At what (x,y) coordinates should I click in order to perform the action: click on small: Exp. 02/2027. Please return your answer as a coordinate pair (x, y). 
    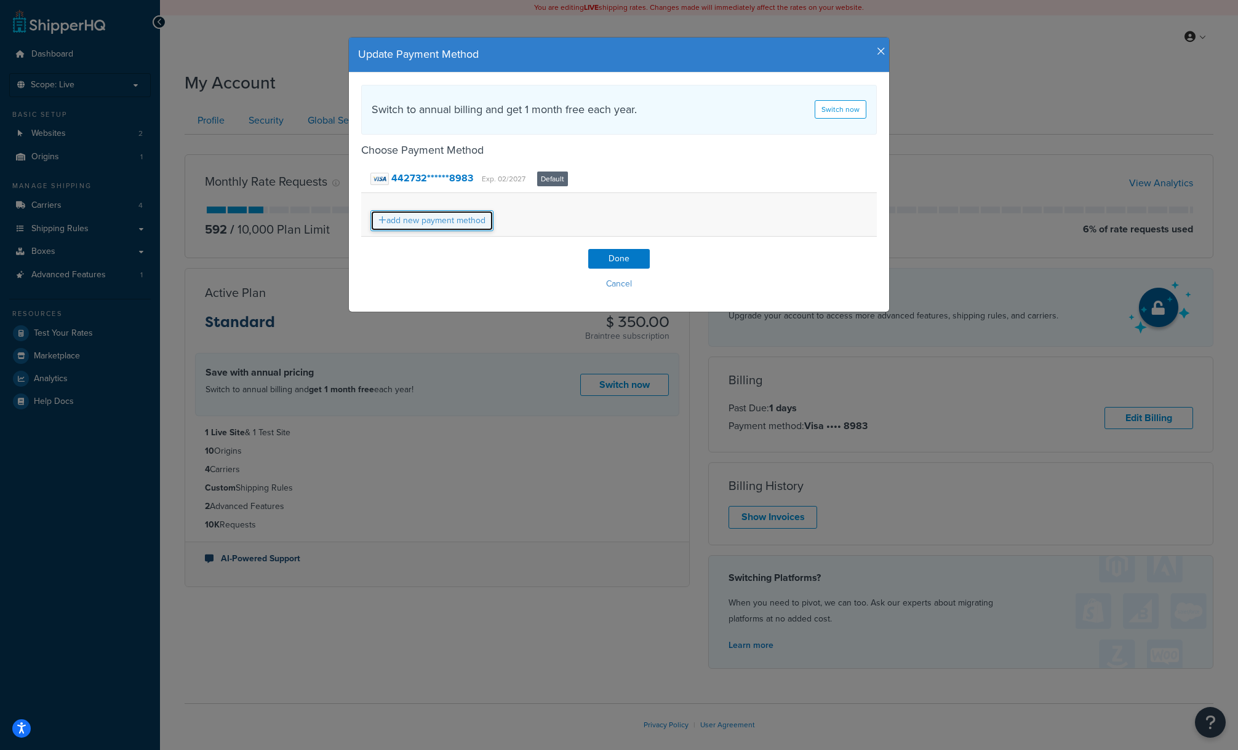
    Looking at the image, I should click on (503, 179).